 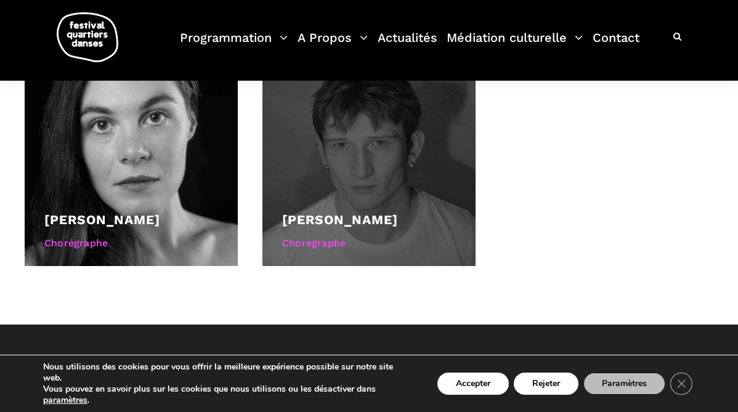 I want to click on a: Médiation culturelle, so click(x=514, y=45).